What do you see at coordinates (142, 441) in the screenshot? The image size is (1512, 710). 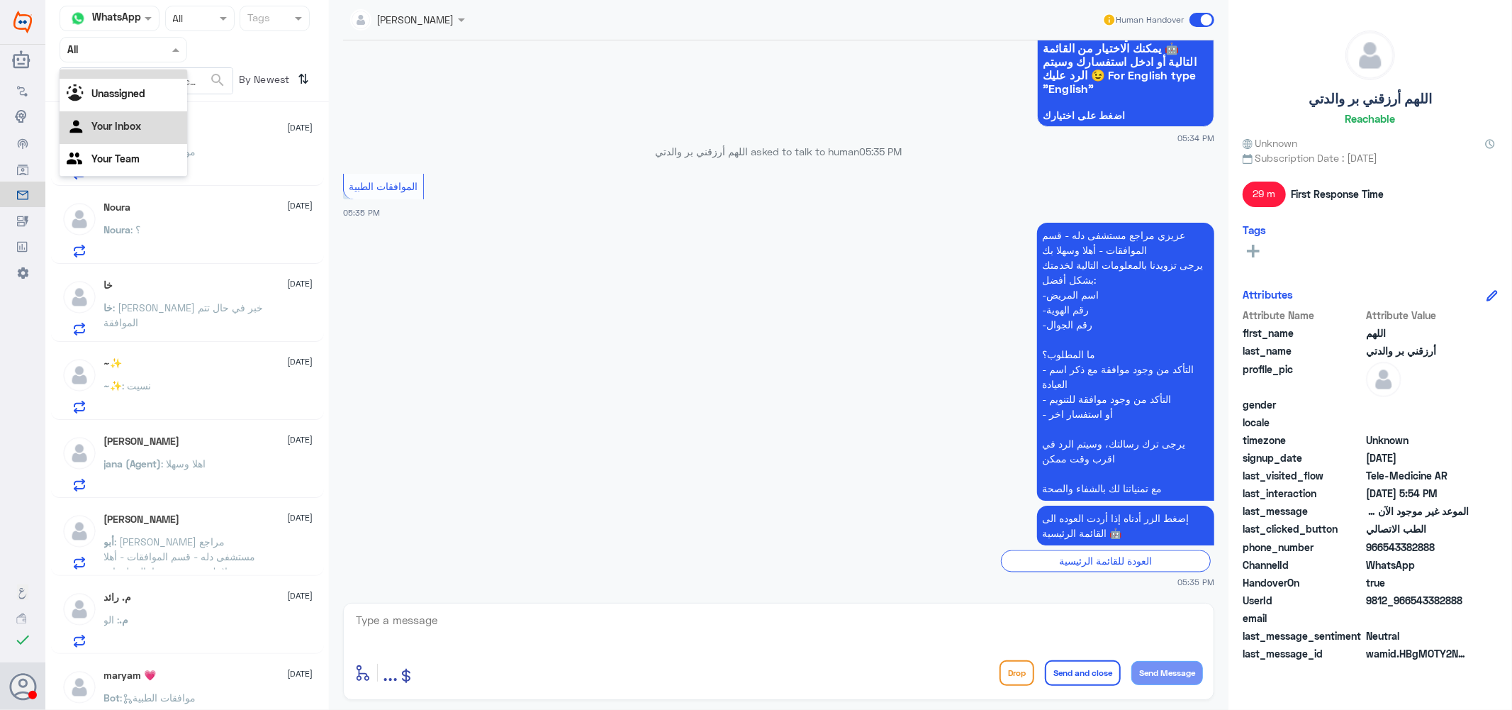 I see `h5: Abu Nawaf` at bounding box center [142, 441].